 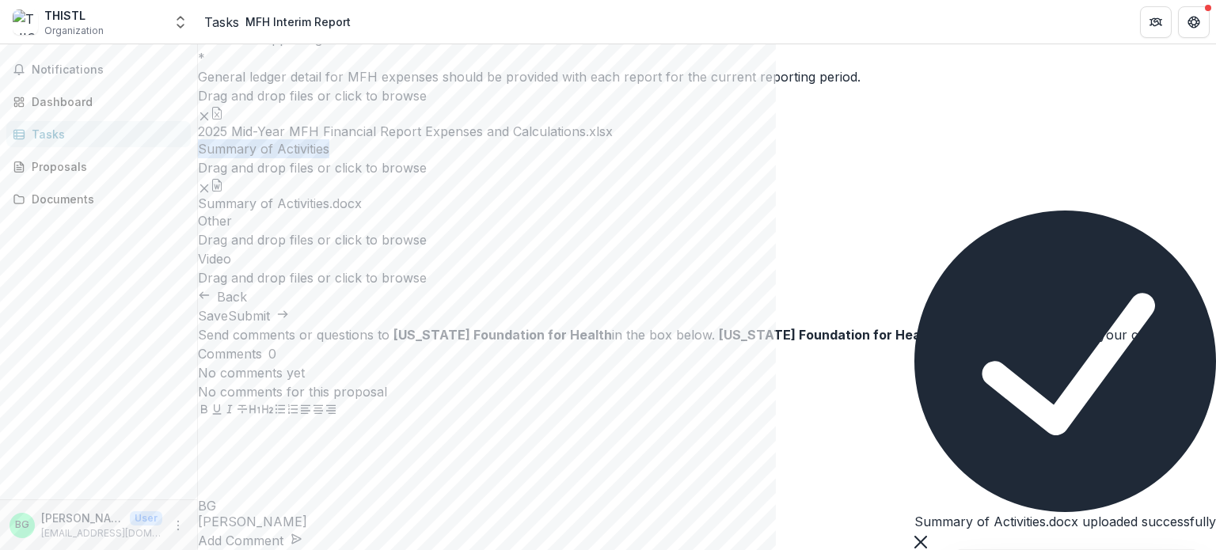 What do you see at coordinates (306, 411) in the screenshot?
I see `button: Align Left` at bounding box center [306, 411].